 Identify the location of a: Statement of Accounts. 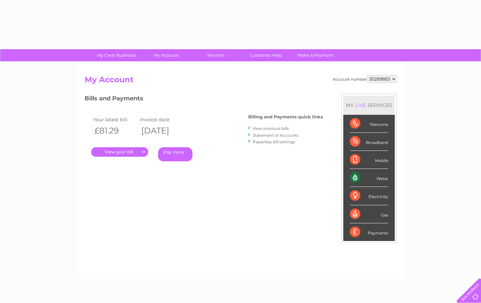
(276, 135).